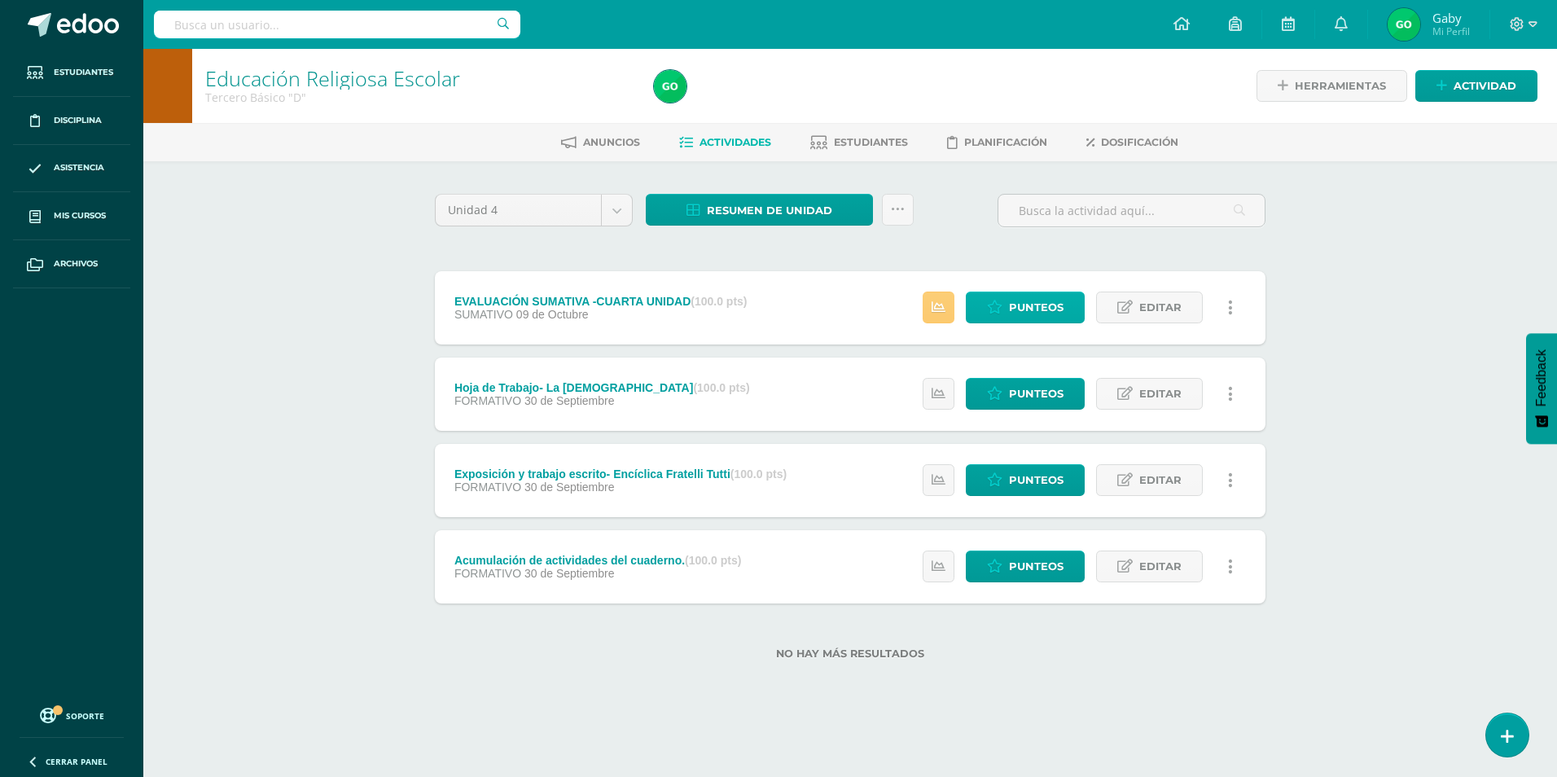 This screenshot has height=777, width=1557. What do you see at coordinates (72, 714) in the screenshot?
I see `a: Soporte` at bounding box center [72, 714].